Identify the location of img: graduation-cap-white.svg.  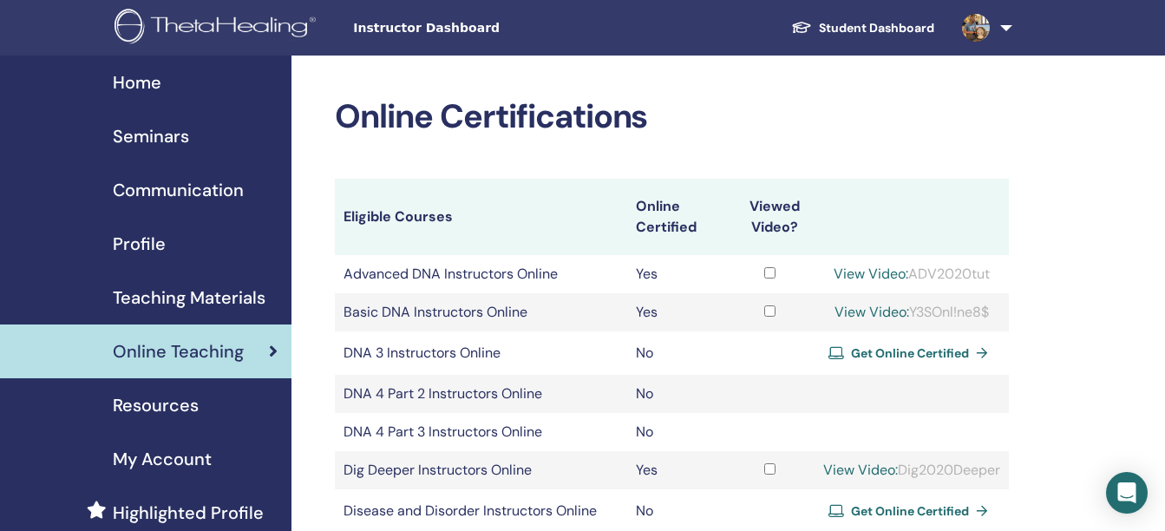
(801, 27).